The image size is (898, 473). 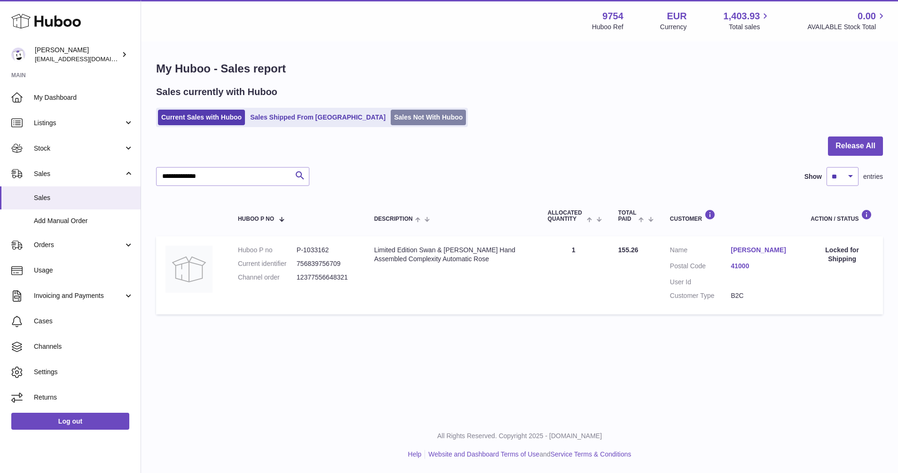 What do you see at coordinates (267, 250) in the screenshot?
I see `dt: Huboo P no` at bounding box center [267, 250].